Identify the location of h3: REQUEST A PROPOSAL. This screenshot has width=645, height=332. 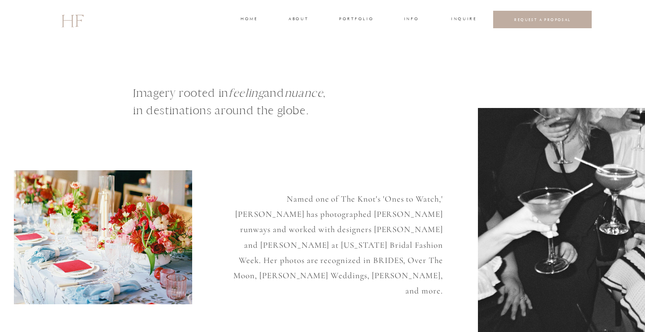
(542, 19).